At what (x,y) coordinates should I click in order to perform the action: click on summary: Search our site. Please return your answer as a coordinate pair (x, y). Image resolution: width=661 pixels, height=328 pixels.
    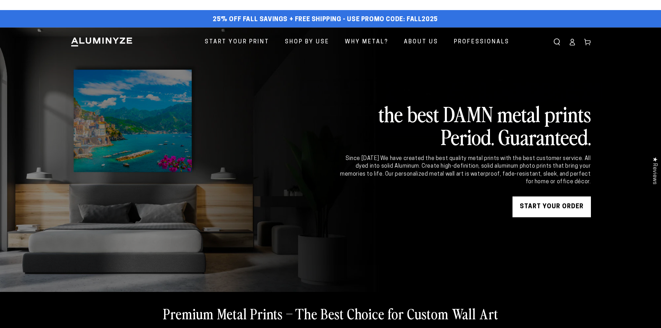
    Looking at the image, I should click on (557, 42).